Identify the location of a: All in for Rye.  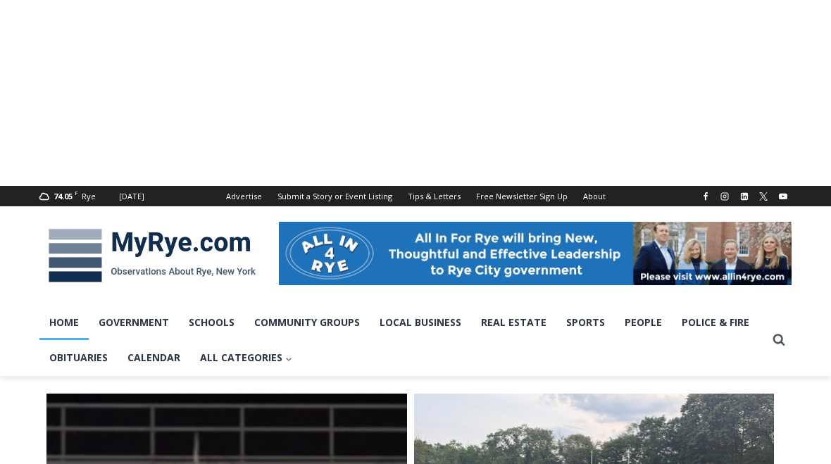
(535, 253).